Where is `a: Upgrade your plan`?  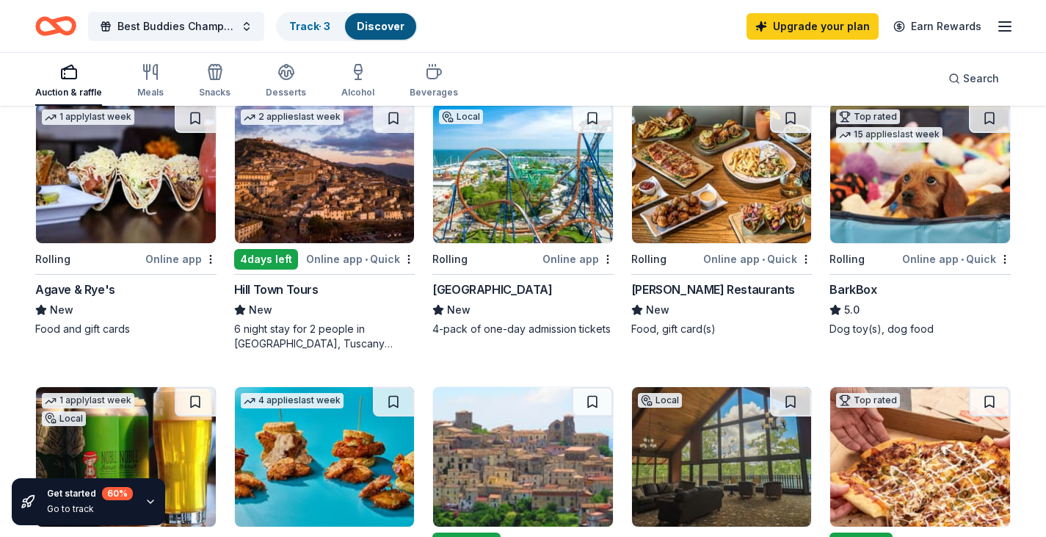
a: Upgrade your plan is located at coordinates (813, 26).